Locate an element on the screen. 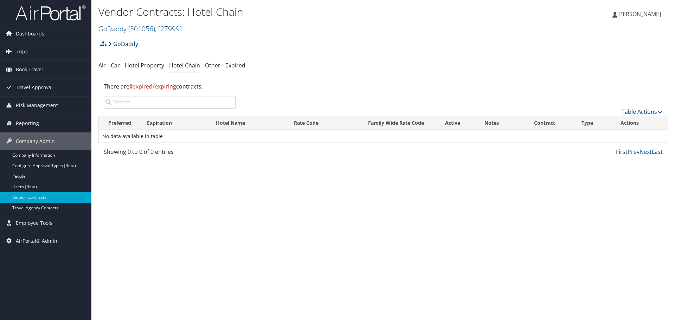 The height and width of the screenshot is (320, 675). span: Company Admin is located at coordinates (35, 141).